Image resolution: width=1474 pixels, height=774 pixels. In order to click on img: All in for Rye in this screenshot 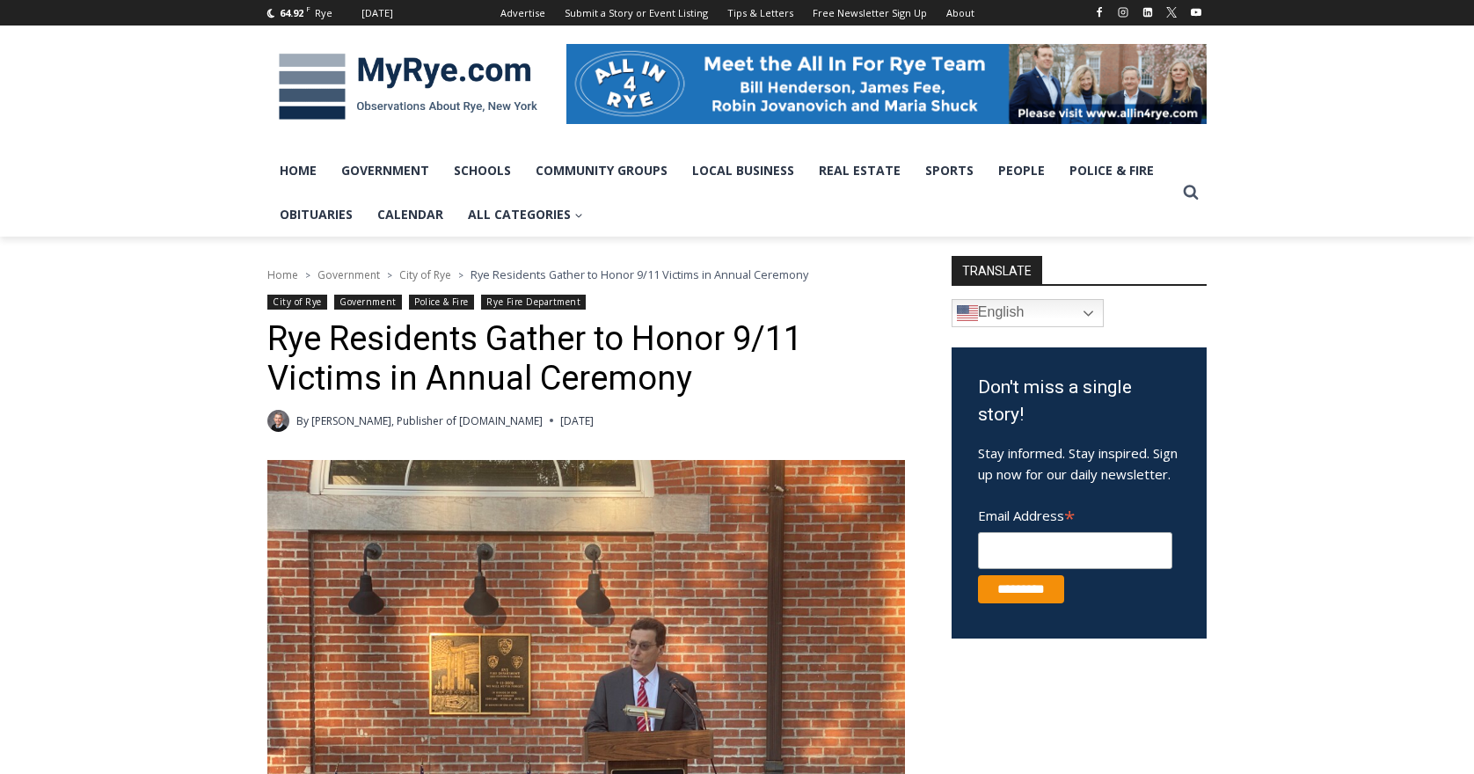, I will do `click(886, 84)`.